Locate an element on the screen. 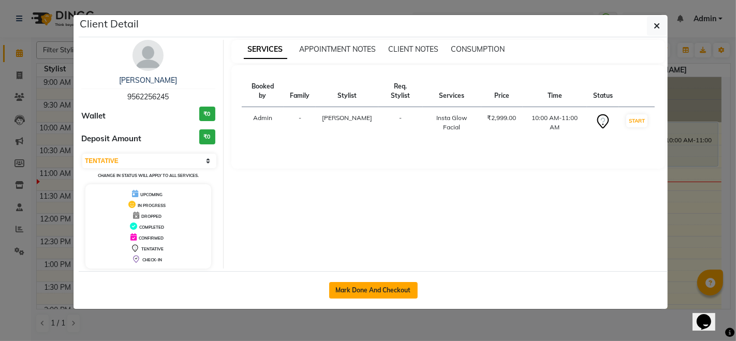  span: COMPLETED is located at coordinates (152, 227).